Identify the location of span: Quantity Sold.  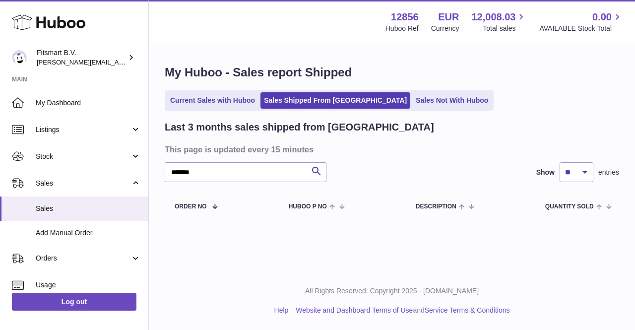
(569, 206).